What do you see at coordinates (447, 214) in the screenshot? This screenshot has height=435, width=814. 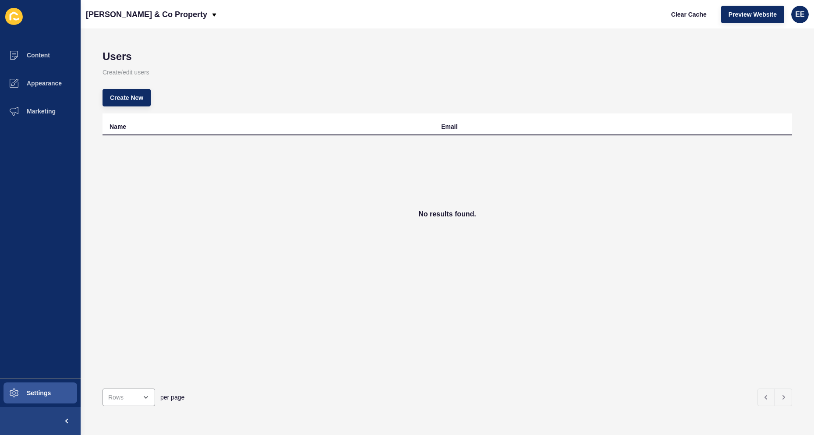 I see `div: No results found.` at bounding box center [447, 214].